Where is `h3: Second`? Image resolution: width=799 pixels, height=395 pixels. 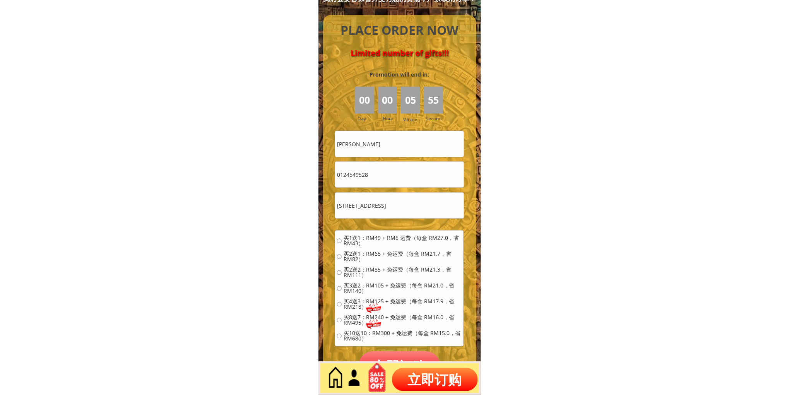
h3: Second is located at coordinates (435, 118).